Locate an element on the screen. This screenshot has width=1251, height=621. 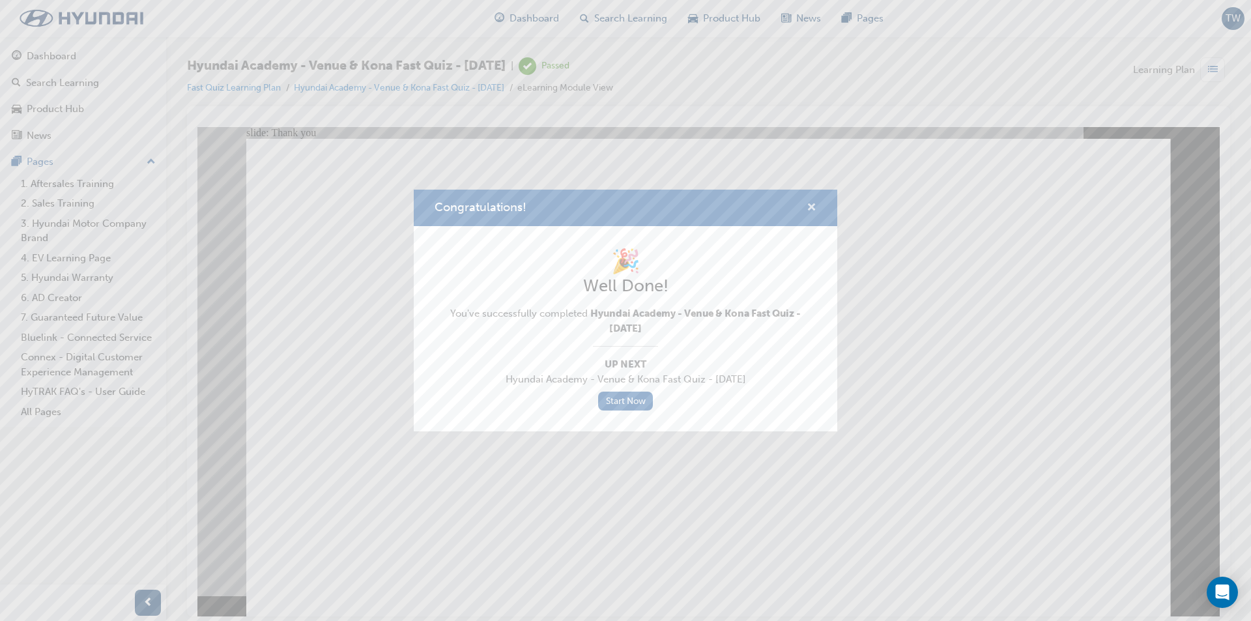
div: Open Intercom Messenger is located at coordinates (1222, 592).